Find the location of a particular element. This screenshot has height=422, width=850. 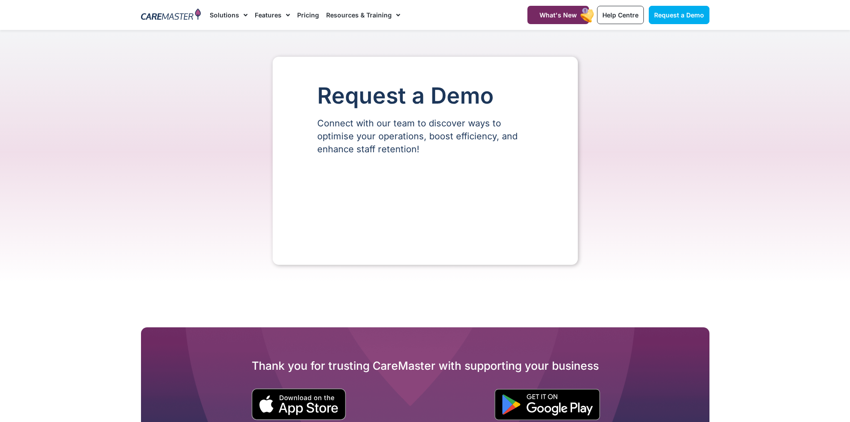

span: Request a Demo is located at coordinates (679, 15).